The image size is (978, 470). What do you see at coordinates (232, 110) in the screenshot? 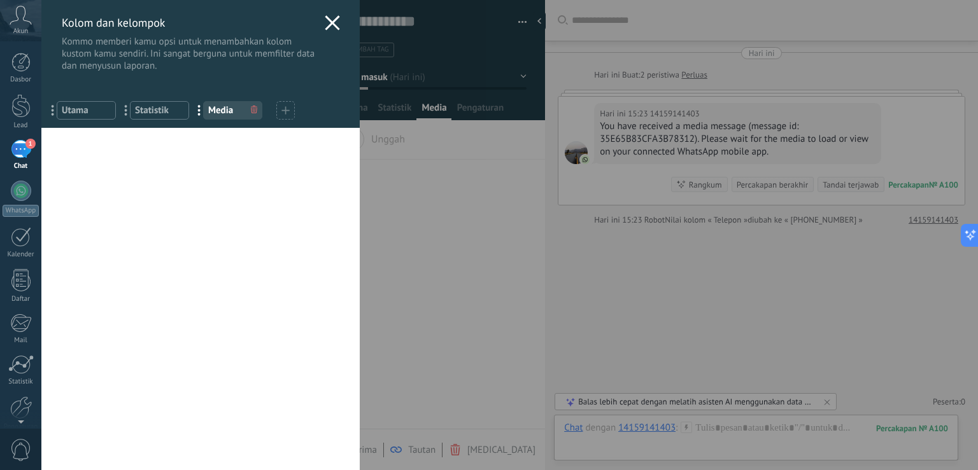
I see `span: Media` at bounding box center [232, 110].